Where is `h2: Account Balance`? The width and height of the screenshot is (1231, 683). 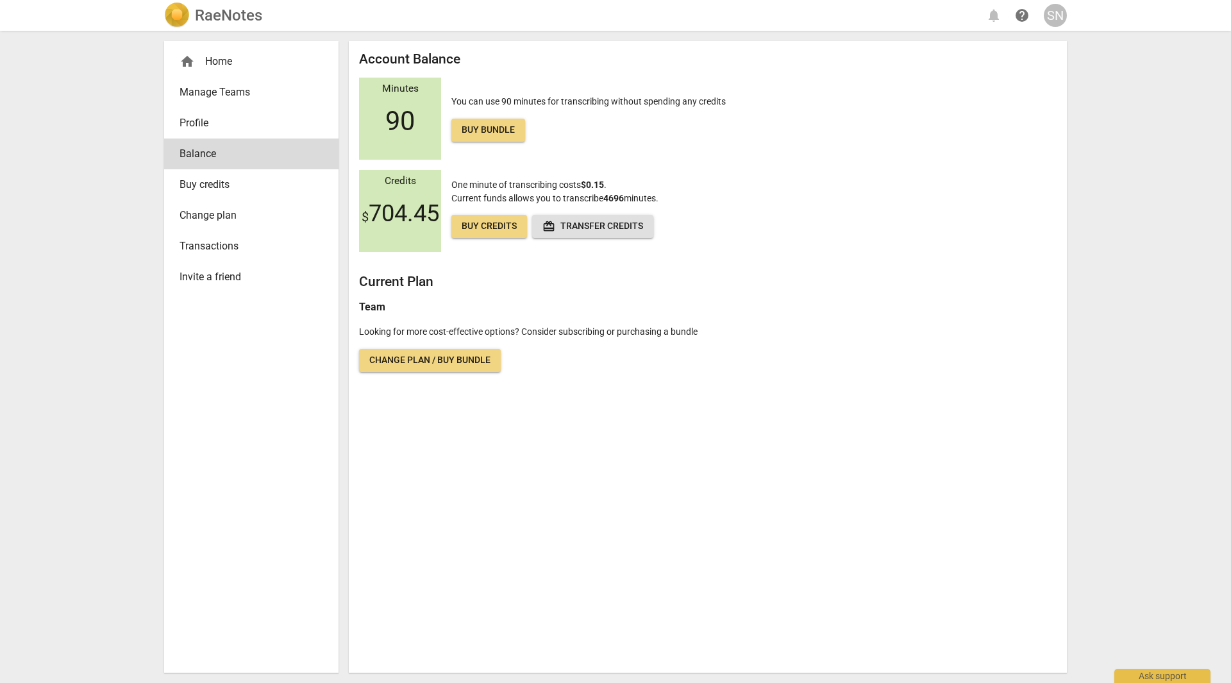
h2: Account Balance is located at coordinates (708, 59).